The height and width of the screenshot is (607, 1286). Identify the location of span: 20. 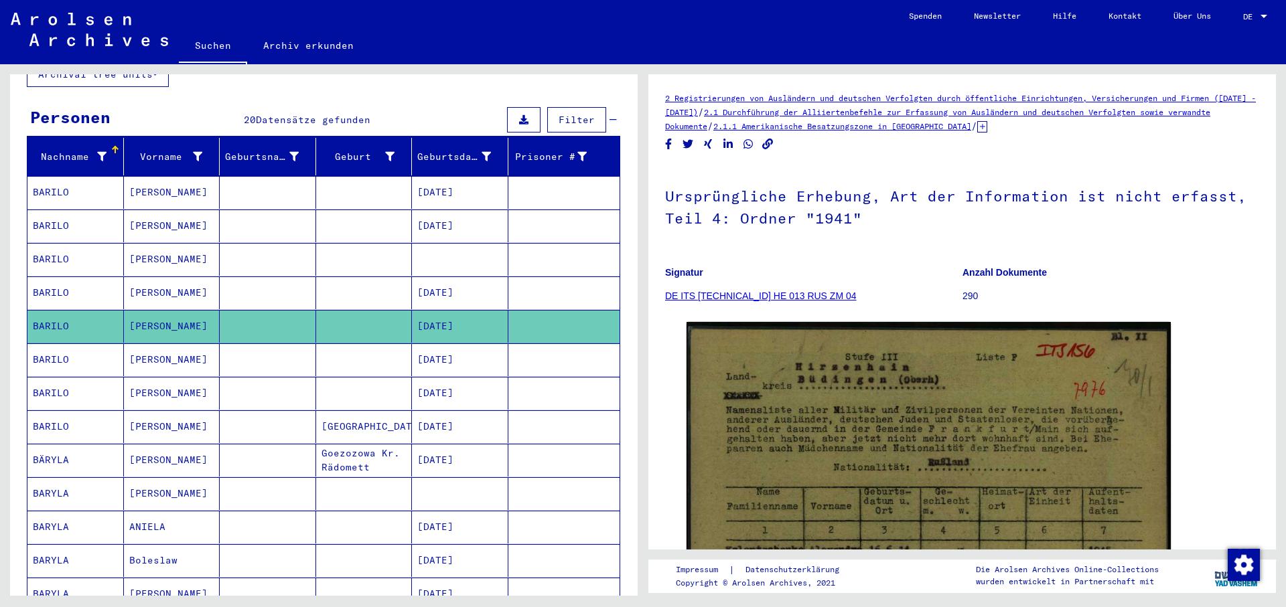
(250, 120).